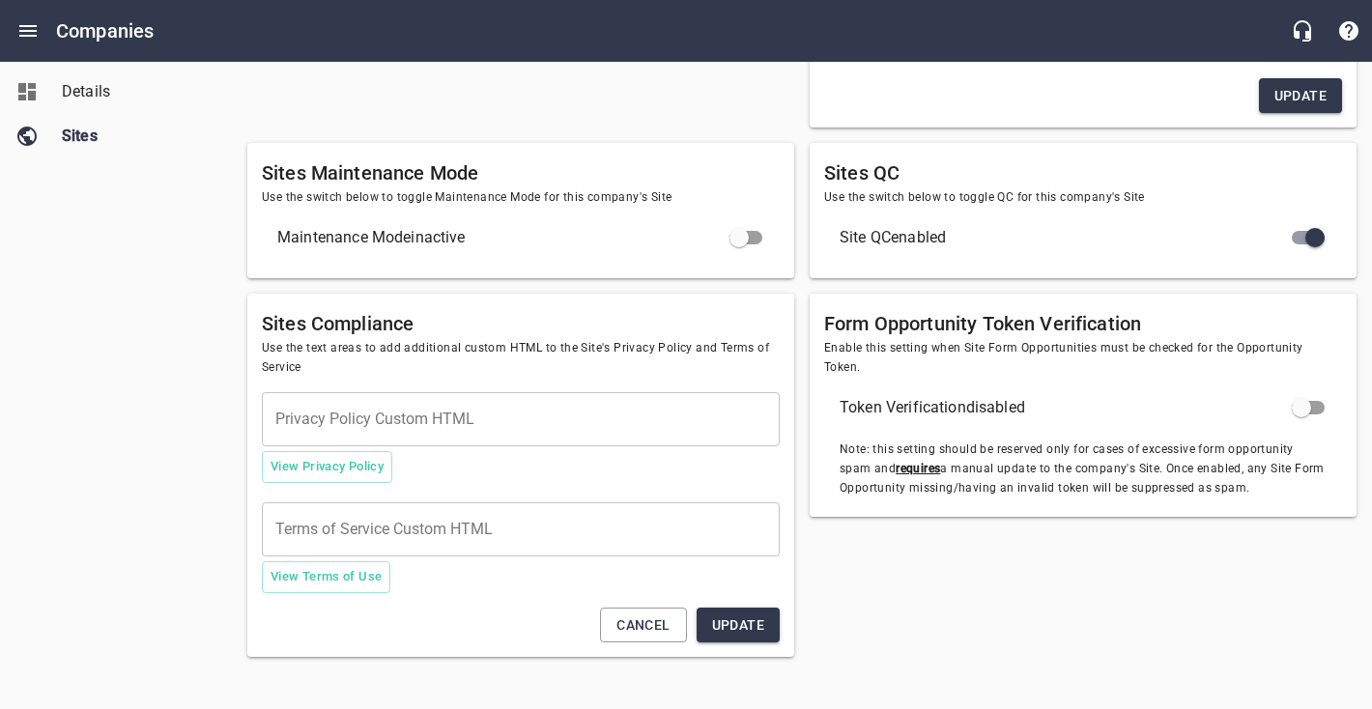 This screenshot has width=1372, height=709. I want to click on span: Details, so click(135, 92).